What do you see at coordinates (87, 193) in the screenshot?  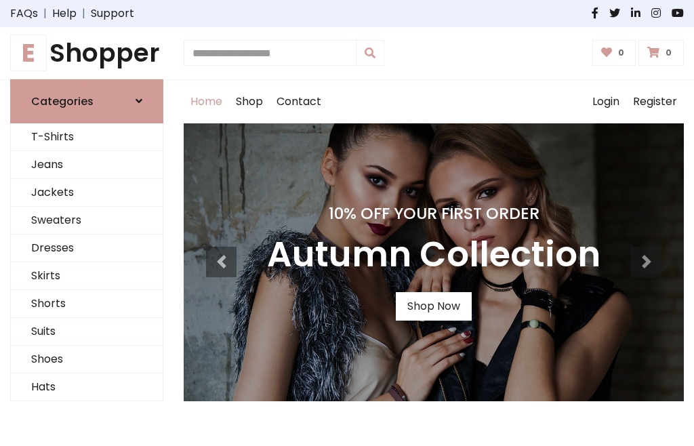 I see `a: Jackets` at bounding box center [87, 193].